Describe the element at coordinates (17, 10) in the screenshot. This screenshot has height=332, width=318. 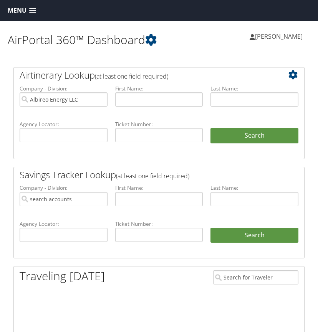
I see `span: Menu` at that location.